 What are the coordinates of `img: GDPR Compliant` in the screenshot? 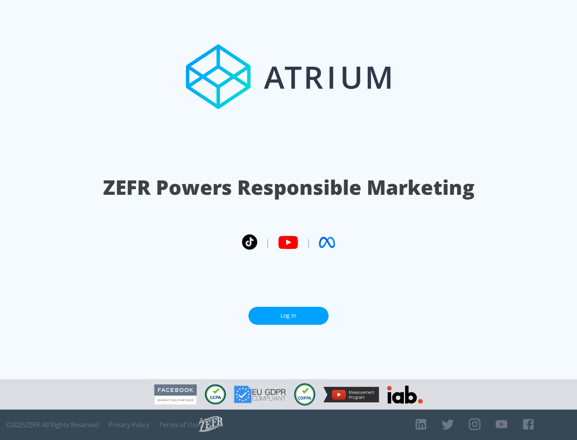 It's located at (260, 395).